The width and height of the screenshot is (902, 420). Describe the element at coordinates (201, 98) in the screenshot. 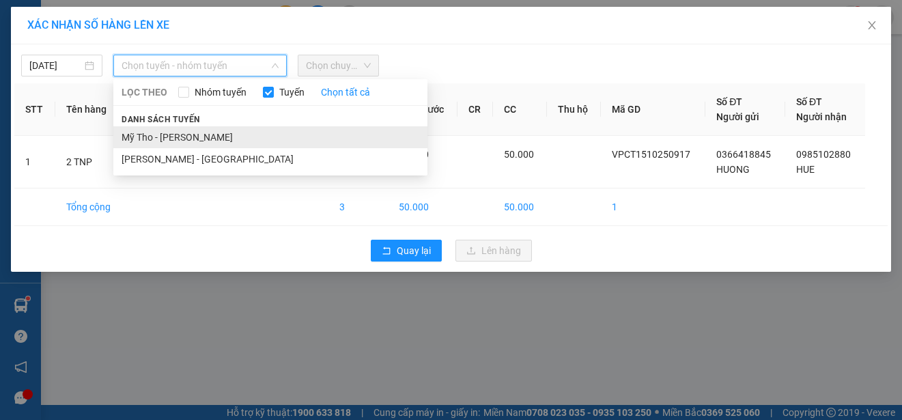

I see `div: 50.000` at that location.